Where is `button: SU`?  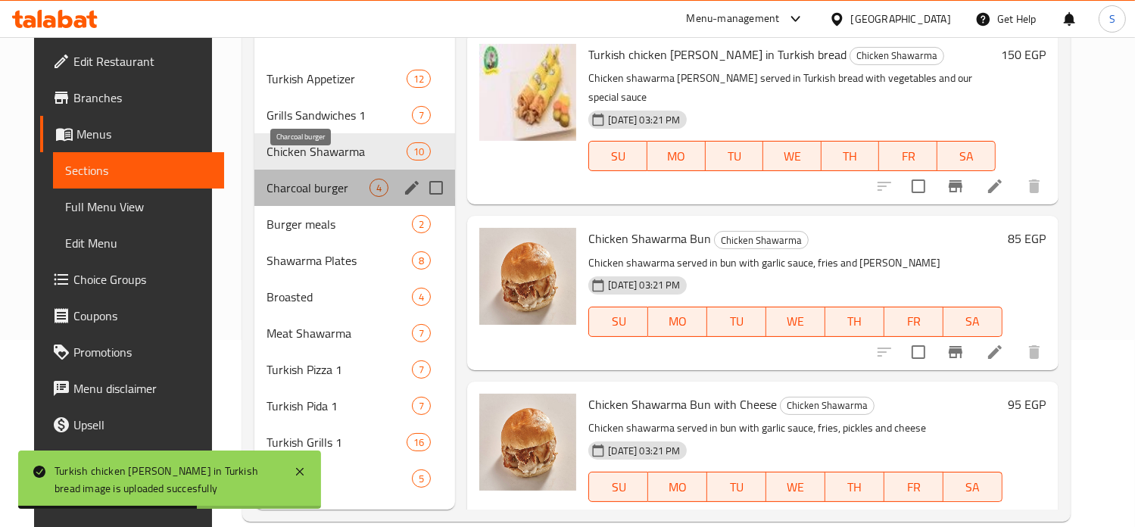 button: SU is located at coordinates (618, 487).